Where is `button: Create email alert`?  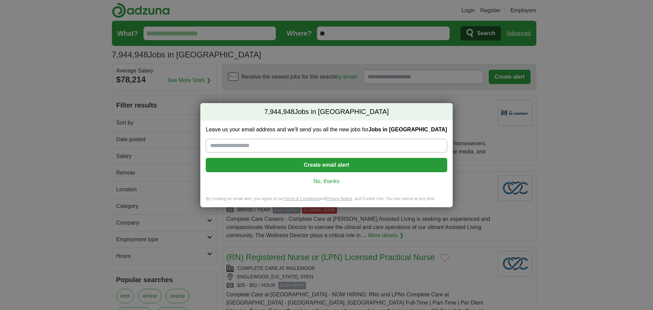 button: Create email alert is located at coordinates (326, 165).